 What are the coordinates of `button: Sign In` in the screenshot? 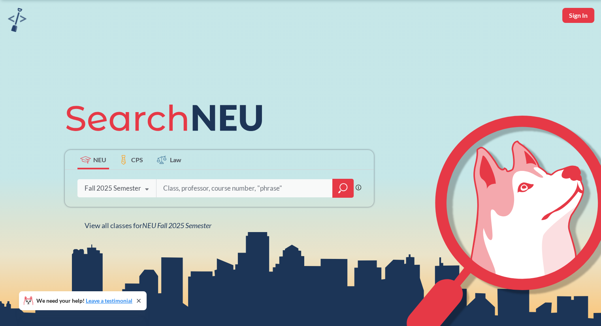 It's located at (578, 15).